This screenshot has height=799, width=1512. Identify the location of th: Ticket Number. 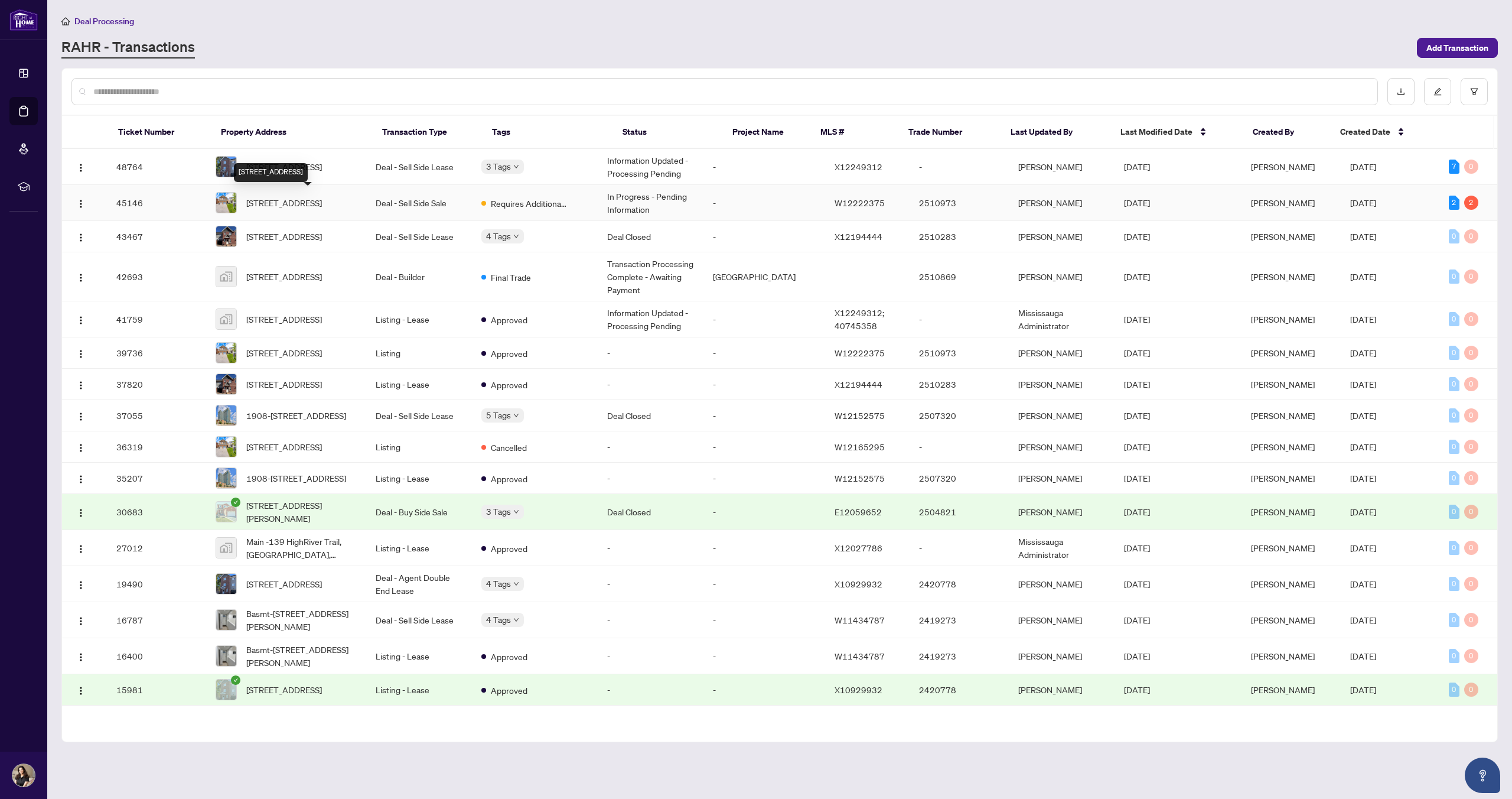
(160, 132).